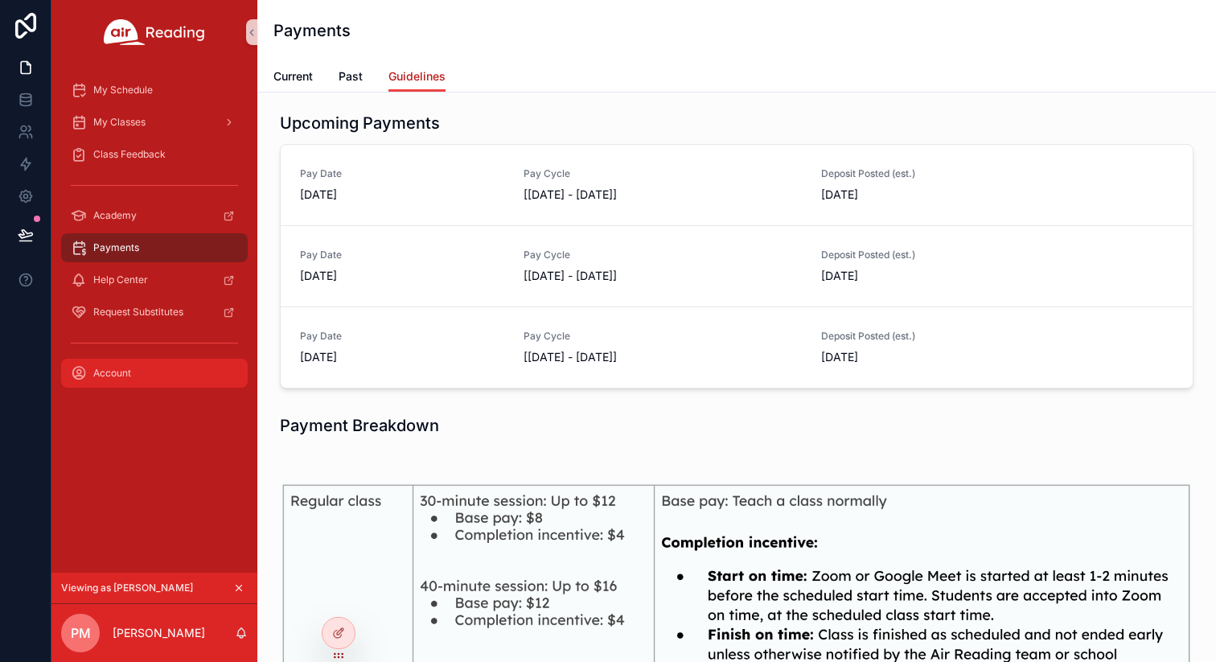 The image size is (1216, 662). I want to click on span: Guidelines, so click(417, 76).